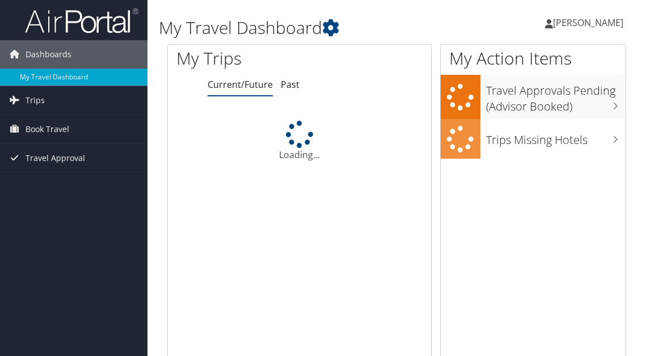 This screenshot has height=356, width=646. I want to click on a: Travel Approvals Pending (Advisor Booked), so click(533, 96).